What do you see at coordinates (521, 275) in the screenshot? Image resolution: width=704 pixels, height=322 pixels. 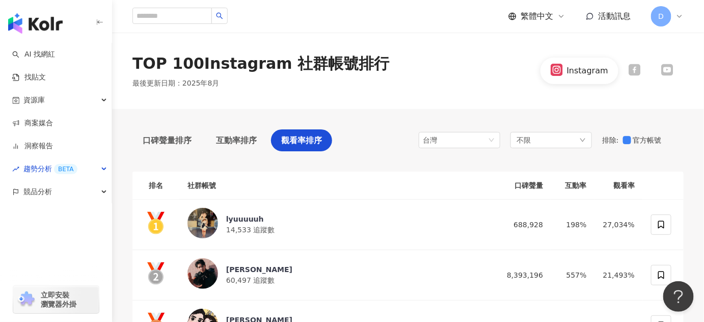 I see `div: 8,393,196` at bounding box center [521, 275].